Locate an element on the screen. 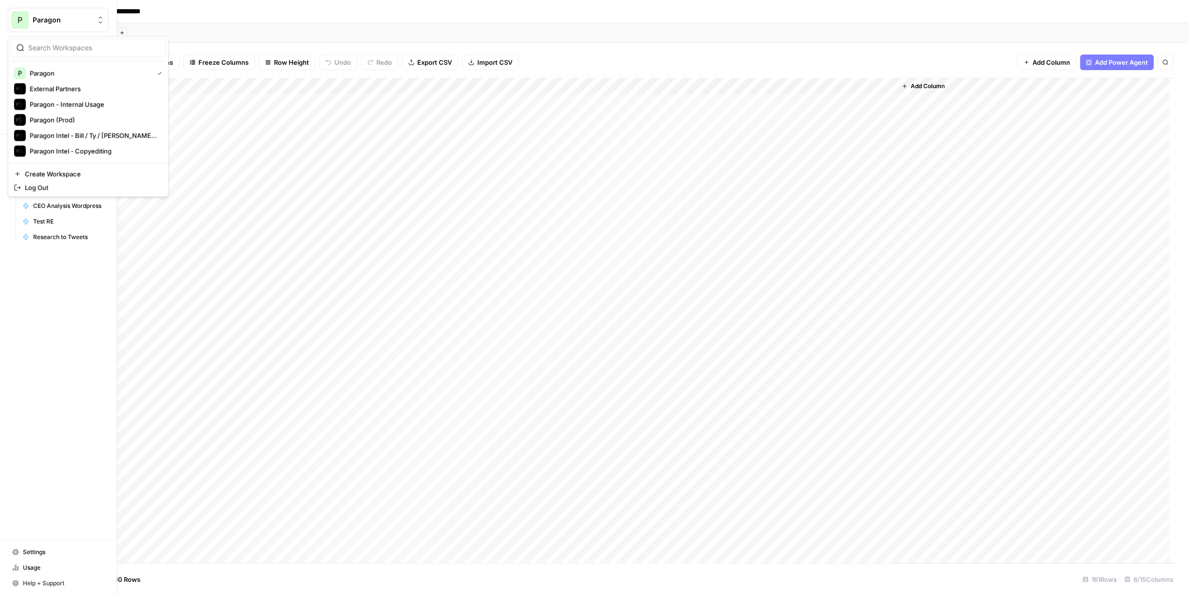  span: Research to Tweets is located at coordinates (69, 237).